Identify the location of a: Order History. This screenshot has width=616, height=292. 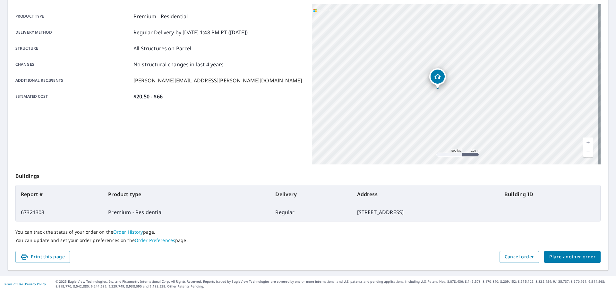
(128, 232).